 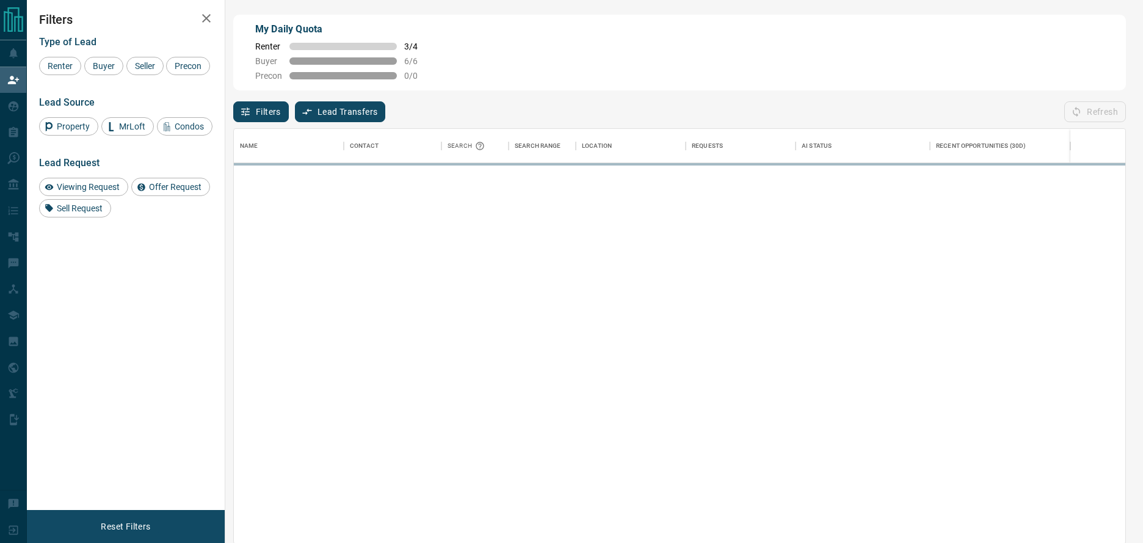 What do you see at coordinates (145, 66) in the screenshot?
I see `div: Seller` at bounding box center [145, 66].